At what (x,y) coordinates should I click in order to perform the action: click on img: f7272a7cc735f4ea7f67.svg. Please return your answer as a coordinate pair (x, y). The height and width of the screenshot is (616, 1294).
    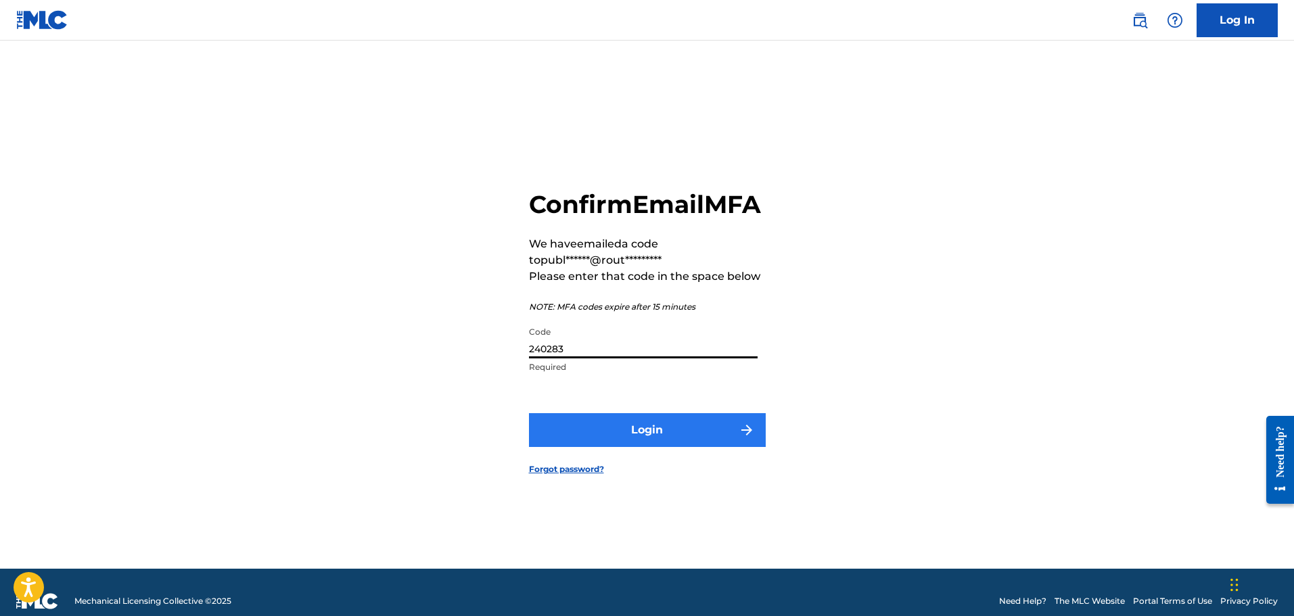
    Looking at the image, I should click on (747, 430).